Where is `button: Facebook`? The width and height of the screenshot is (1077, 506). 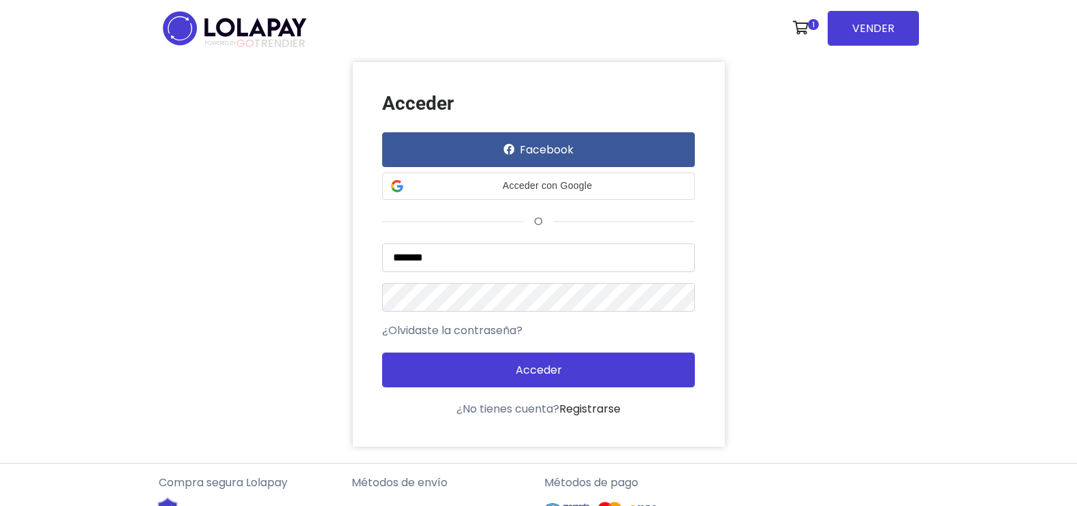 button: Facebook is located at coordinates (538, 149).